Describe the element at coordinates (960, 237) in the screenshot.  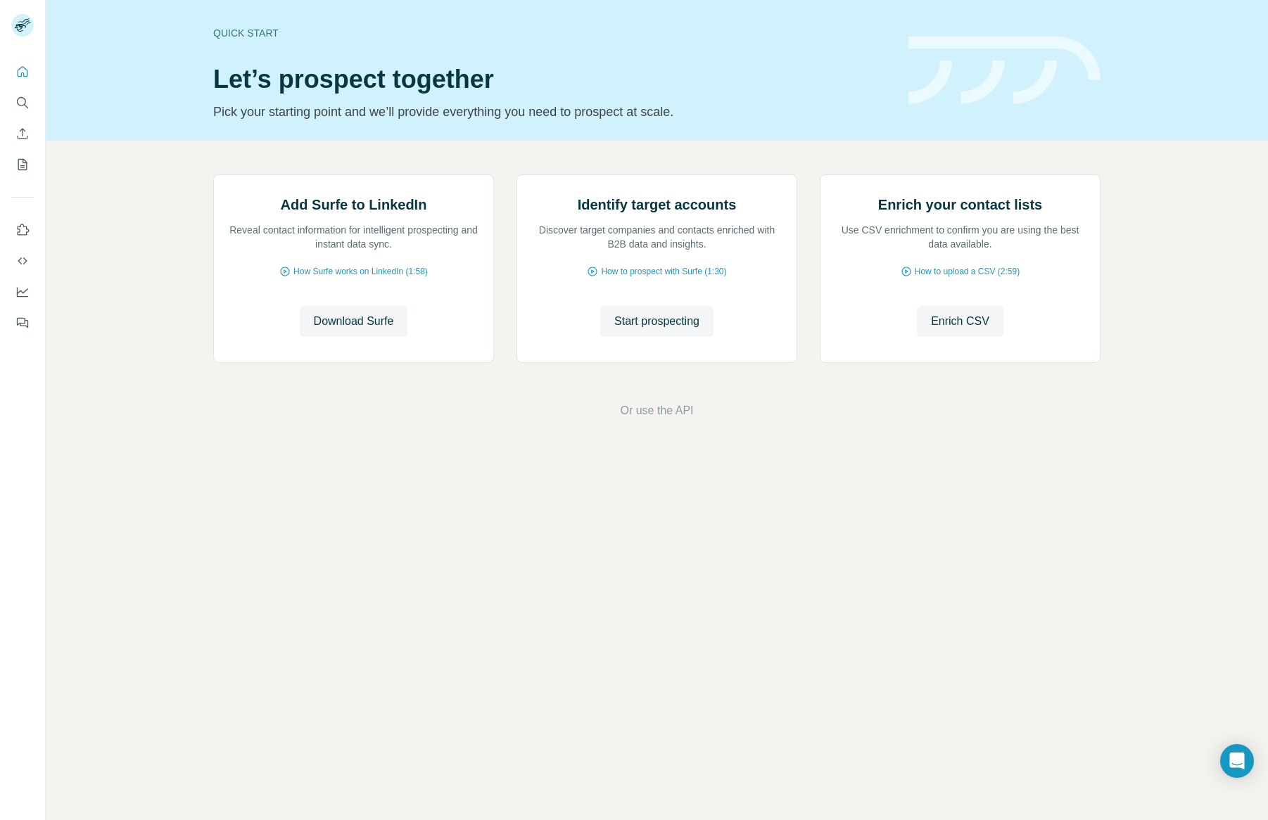
I see `p: Use CSV enrichment to confirm you are using the best data available.` at that location.